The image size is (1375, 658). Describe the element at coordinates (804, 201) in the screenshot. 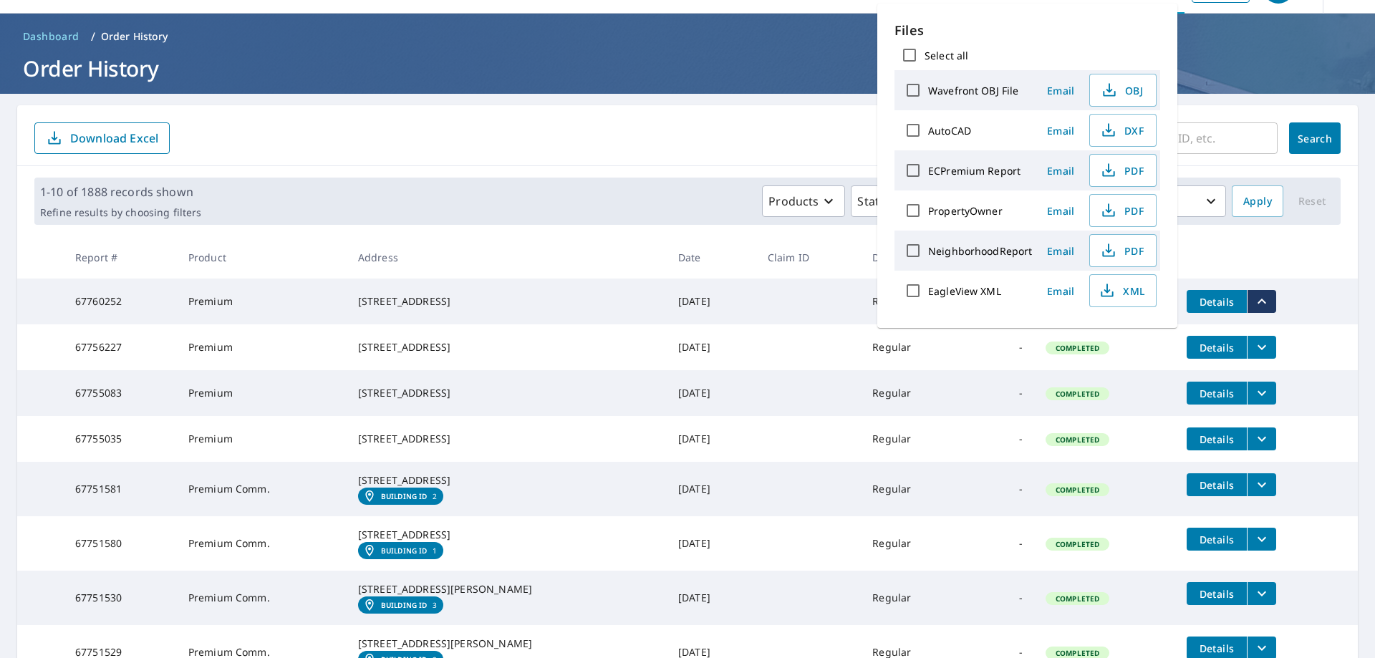

I see `button: Products` at that location.